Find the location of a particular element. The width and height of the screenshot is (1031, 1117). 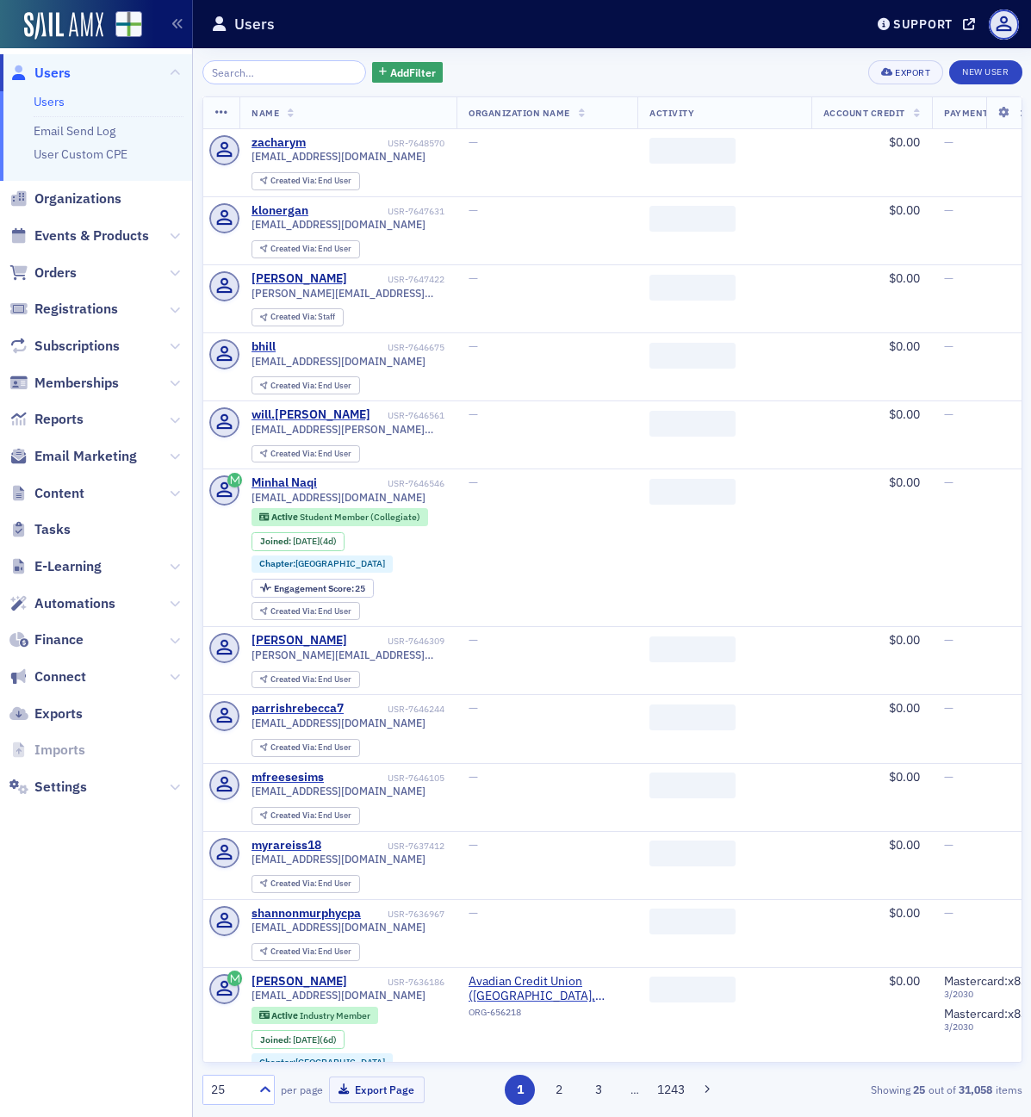

a: Settings is located at coordinates (48, 787).